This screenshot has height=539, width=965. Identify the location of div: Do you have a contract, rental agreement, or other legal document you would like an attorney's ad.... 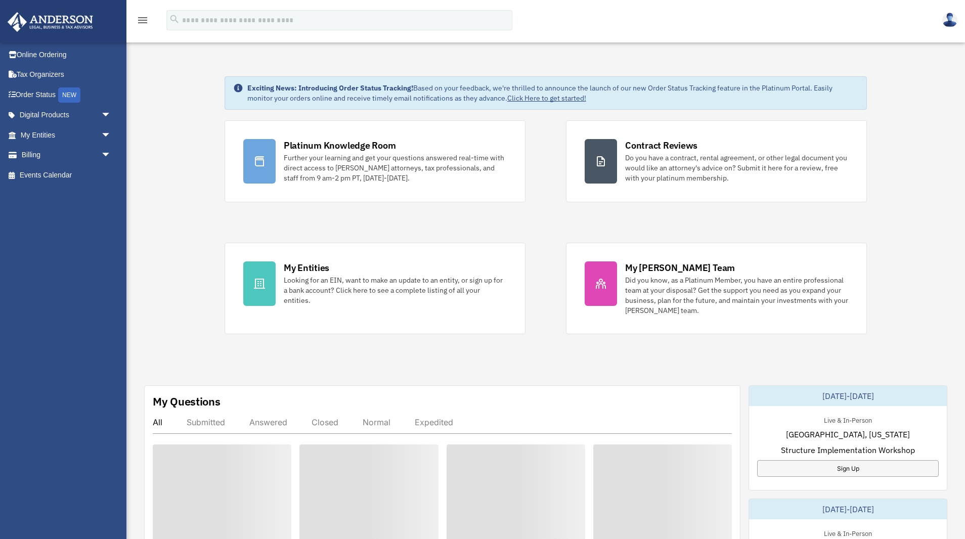
(736, 168).